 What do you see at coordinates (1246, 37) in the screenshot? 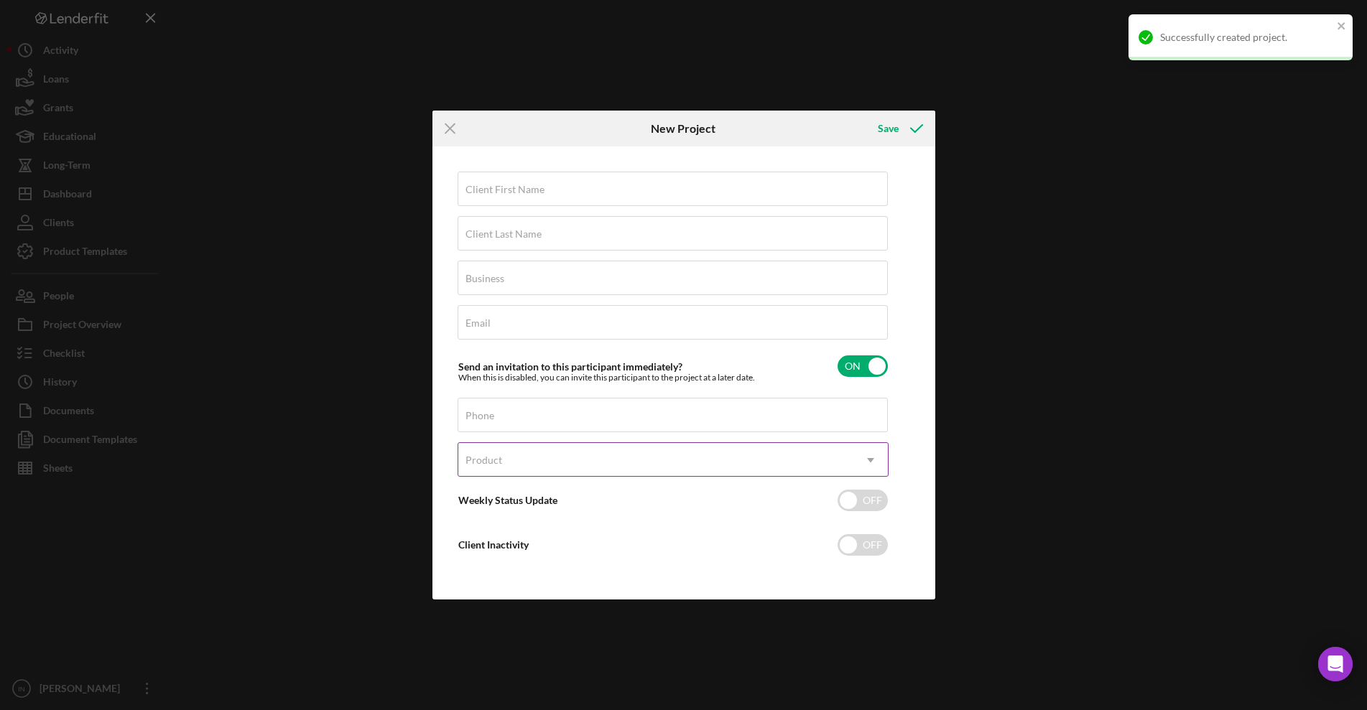
I see `div: Successfully created project.` at bounding box center [1246, 37].